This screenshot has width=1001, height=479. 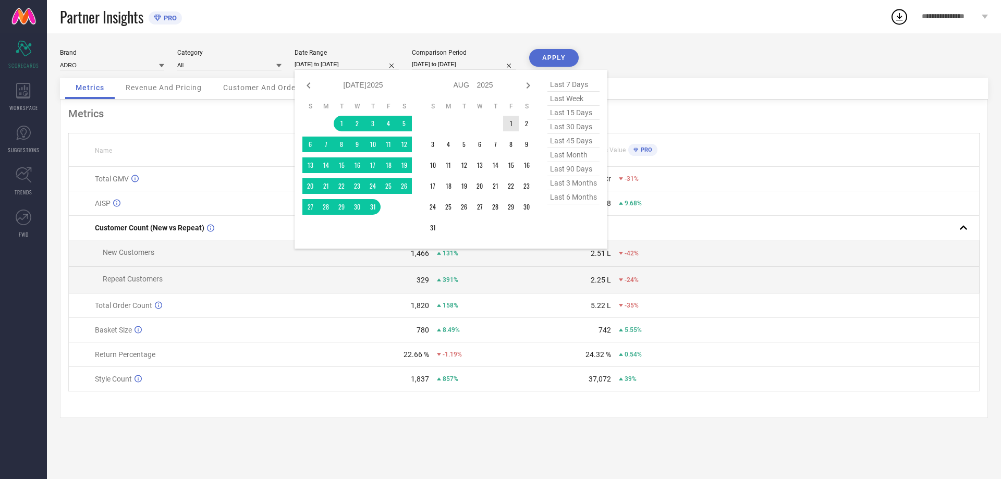 I want to click on td: Fri Aug 29 2025, so click(x=511, y=207).